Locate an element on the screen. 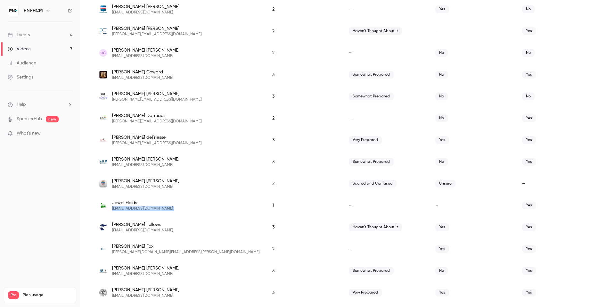 The height and width of the screenshot is (307, 615). img: iamusconsulting.com is located at coordinates (103, 96).